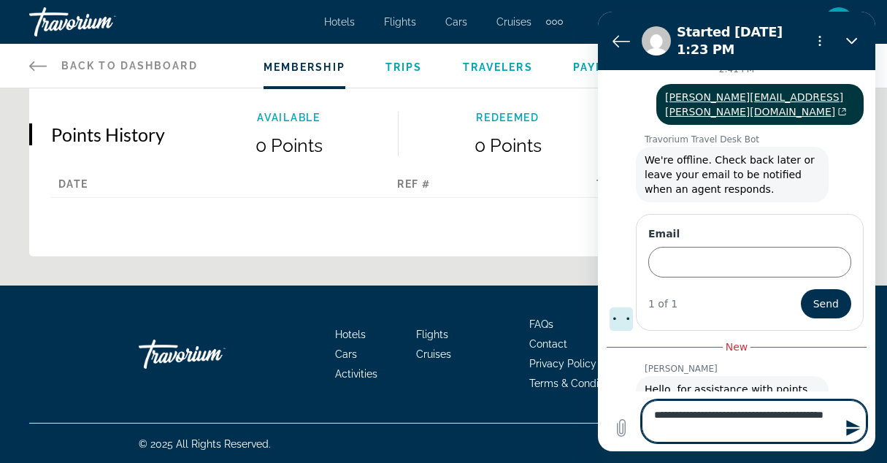  What do you see at coordinates (129, 66) in the screenshot?
I see `span: Back to Dashboard` at bounding box center [129, 66].